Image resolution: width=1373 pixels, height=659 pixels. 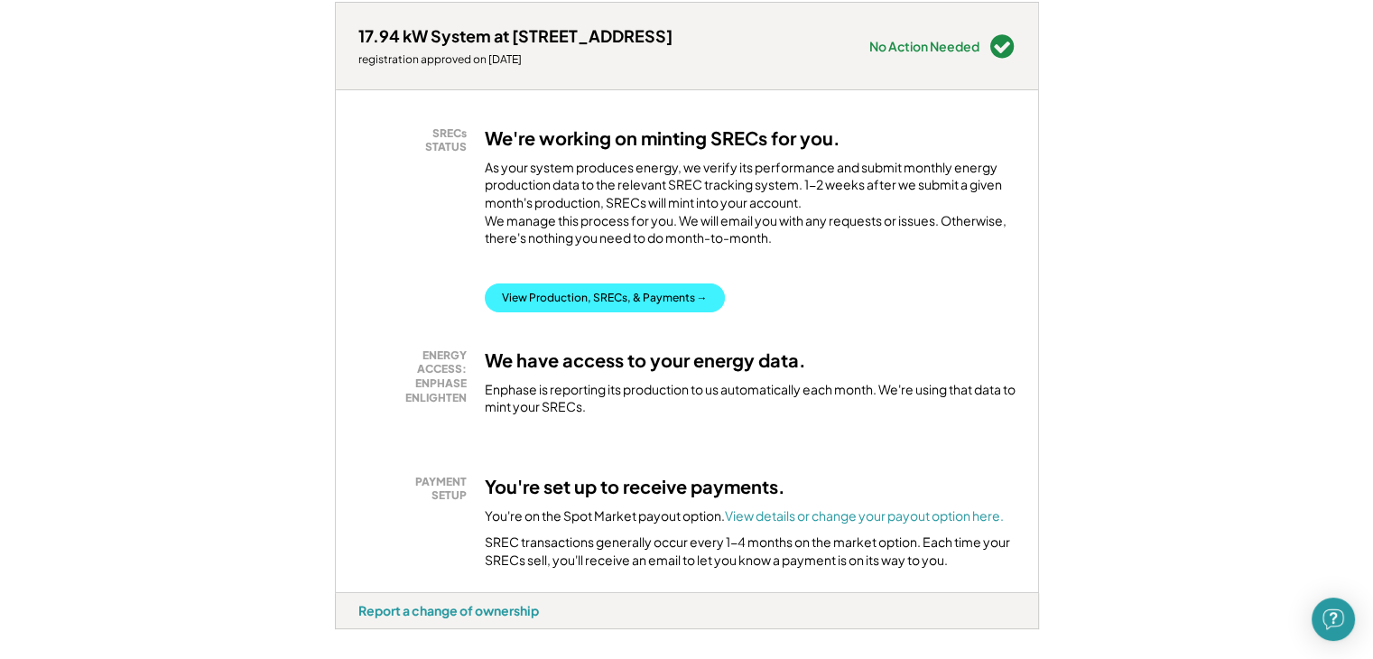 I want to click on h3: We're working on minting SRECs for you., so click(x=663, y=138).